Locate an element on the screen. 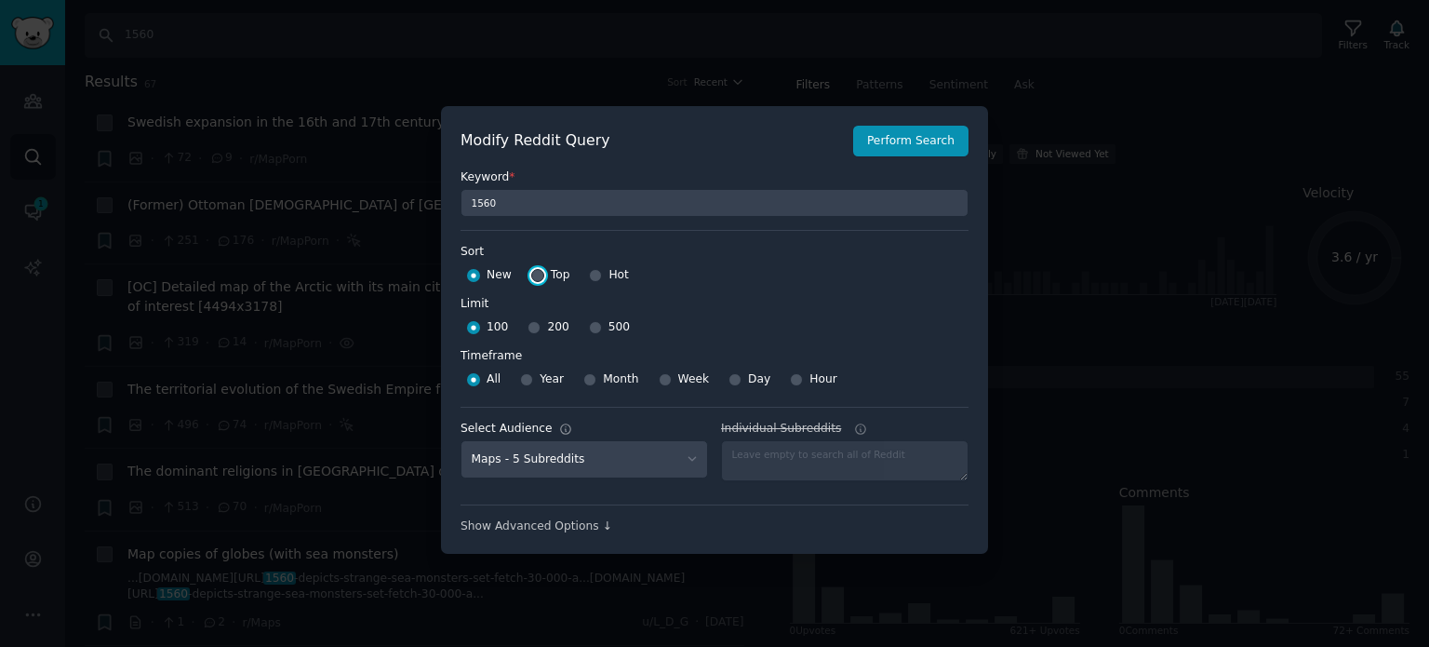  h2: Modify Reddit Query is located at coordinates (651, 140).